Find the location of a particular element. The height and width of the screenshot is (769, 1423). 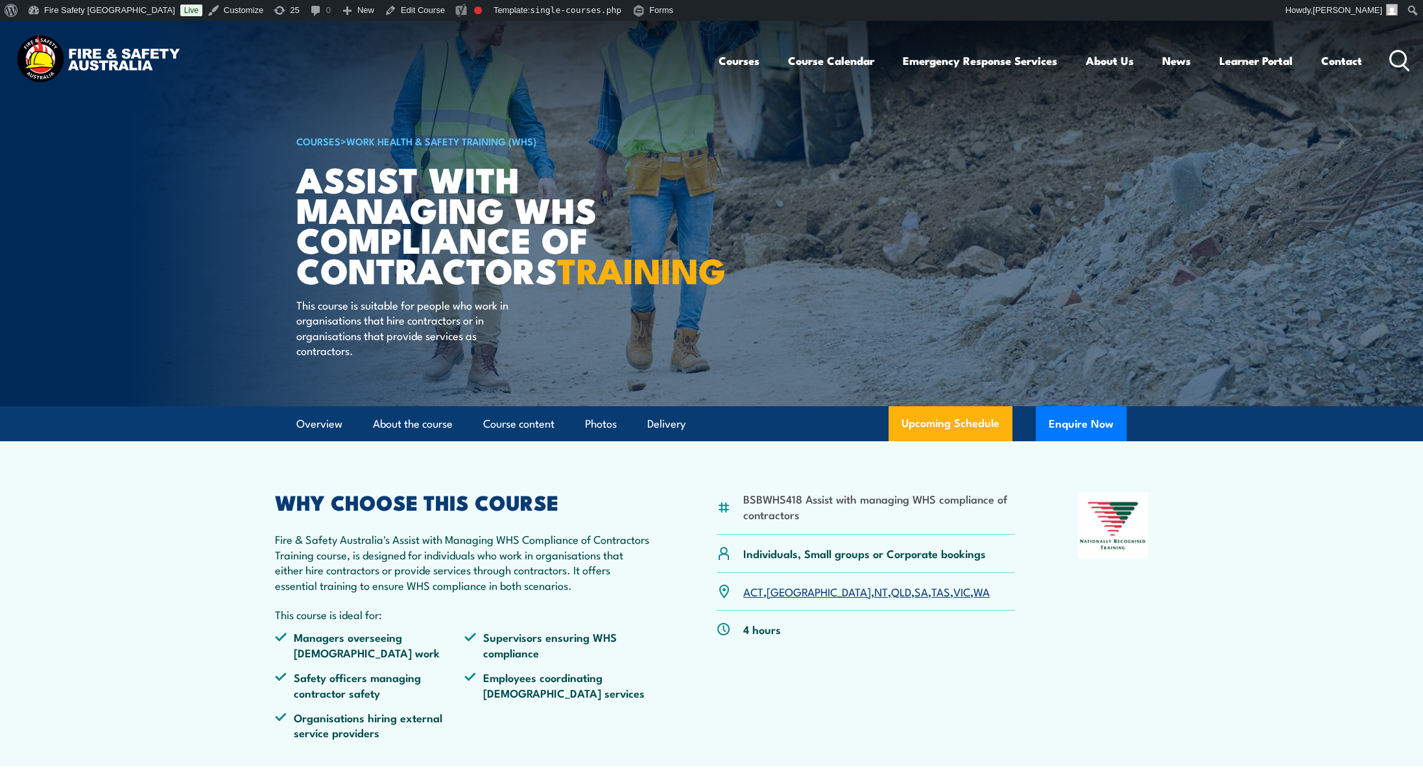

li: Safety officers managing contractor safety is located at coordinates (370, 684).